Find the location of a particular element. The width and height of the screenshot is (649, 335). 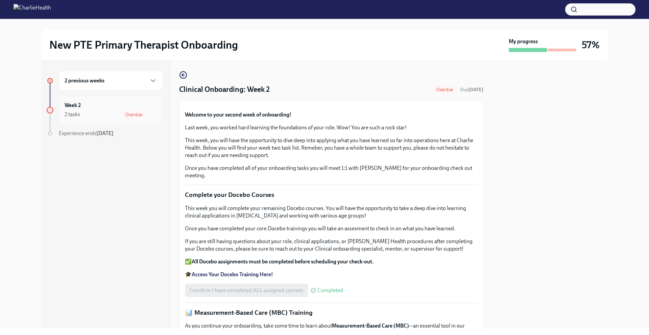

strong: My progress is located at coordinates (523, 42).